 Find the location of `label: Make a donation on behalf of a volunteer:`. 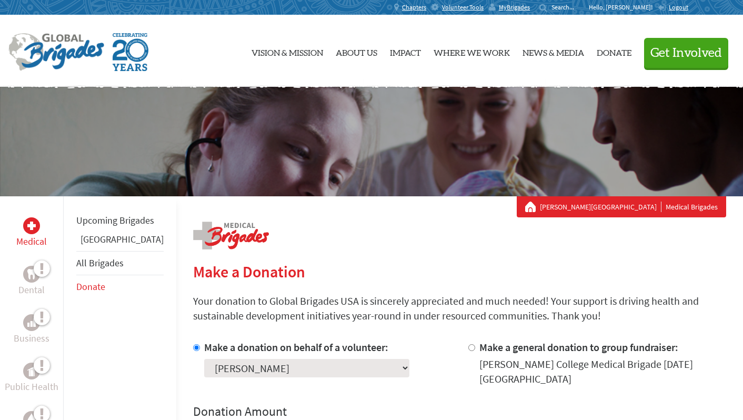

label: Make a donation on behalf of a volunteer: is located at coordinates (296, 347).